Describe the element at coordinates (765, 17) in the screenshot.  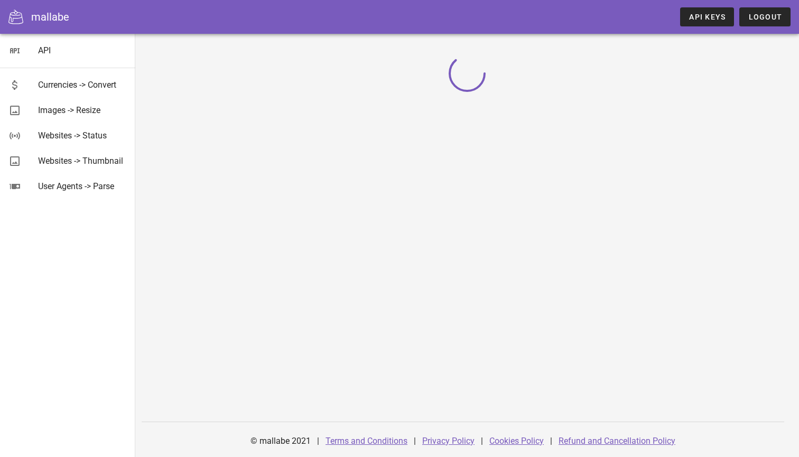
I see `button: Logout` at that location.